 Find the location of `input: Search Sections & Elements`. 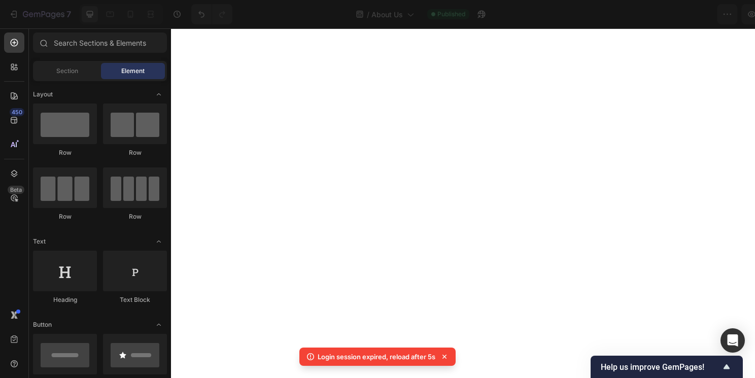

input: Search Sections & Elements is located at coordinates (100, 43).